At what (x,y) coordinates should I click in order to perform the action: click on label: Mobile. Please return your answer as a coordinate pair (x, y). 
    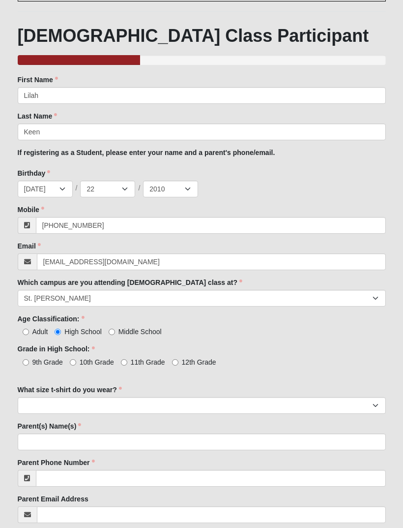
    Looking at the image, I should click on (31, 210).